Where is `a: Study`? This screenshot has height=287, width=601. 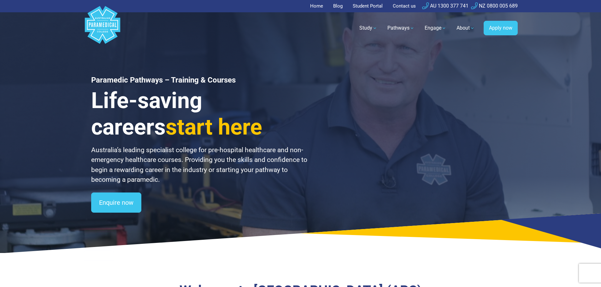 a: Study is located at coordinates (368, 28).